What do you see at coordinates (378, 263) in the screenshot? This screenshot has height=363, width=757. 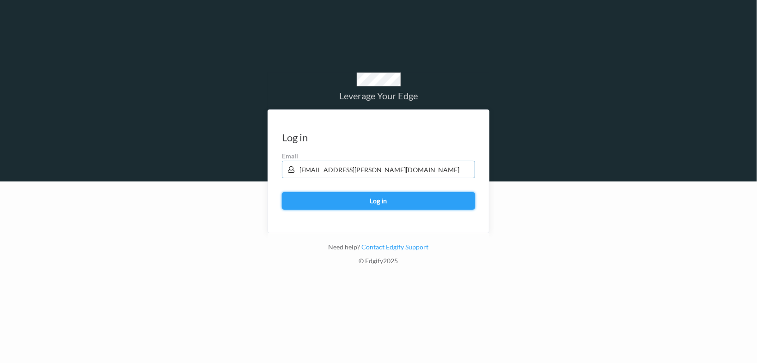 I see `div: © Edgify 2025` at bounding box center [378, 263].